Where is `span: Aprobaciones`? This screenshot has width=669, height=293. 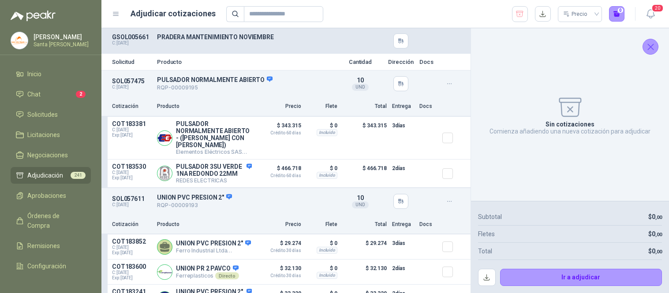 span: Aprobaciones is located at coordinates (47, 196).